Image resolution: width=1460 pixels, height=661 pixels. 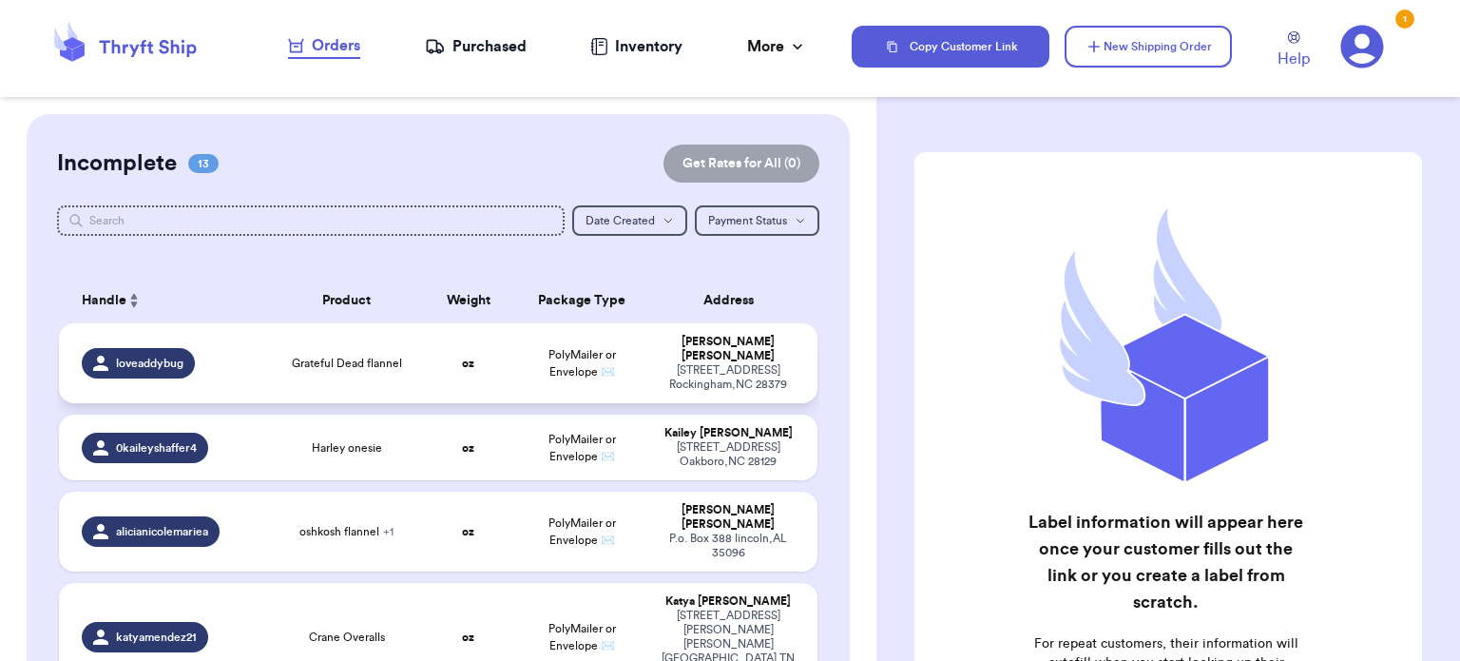 I want to click on a: Purchased, so click(x=475, y=47).